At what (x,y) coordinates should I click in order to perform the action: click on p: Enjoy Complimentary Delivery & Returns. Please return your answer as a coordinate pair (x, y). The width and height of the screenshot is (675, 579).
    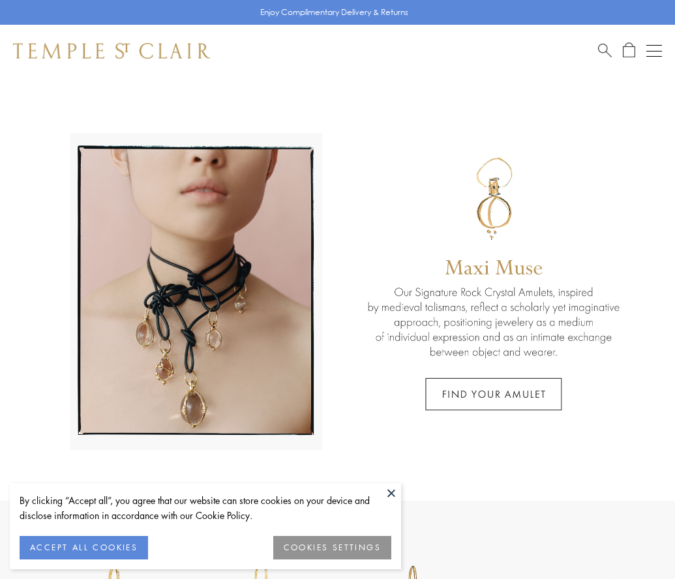
    Looking at the image, I should click on (334, 12).